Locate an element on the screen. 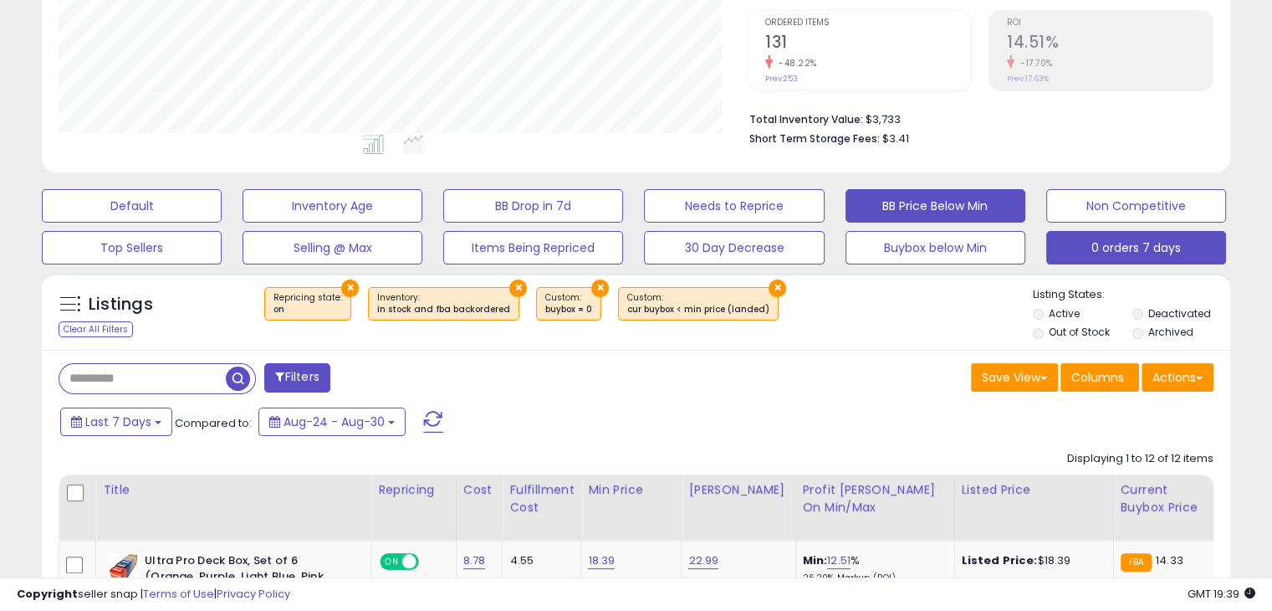 The height and width of the screenshot is (611, 1272). button: Actions is located at coordinates (1178, 377).